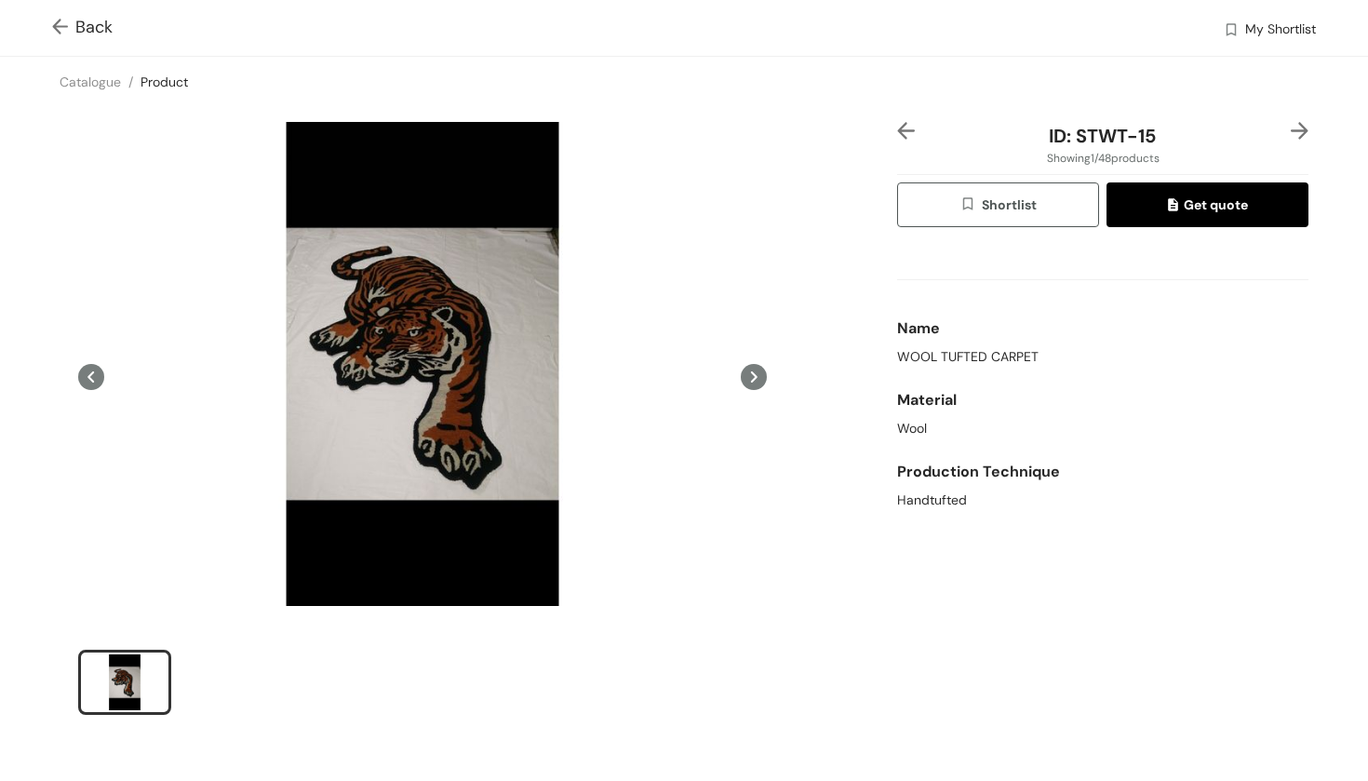 Image resolution: width=1368 pixels, height=781 pixels. Describe the element at coordinates (997, 205) in the screenshot. I see `span: Shortlist` at that location.